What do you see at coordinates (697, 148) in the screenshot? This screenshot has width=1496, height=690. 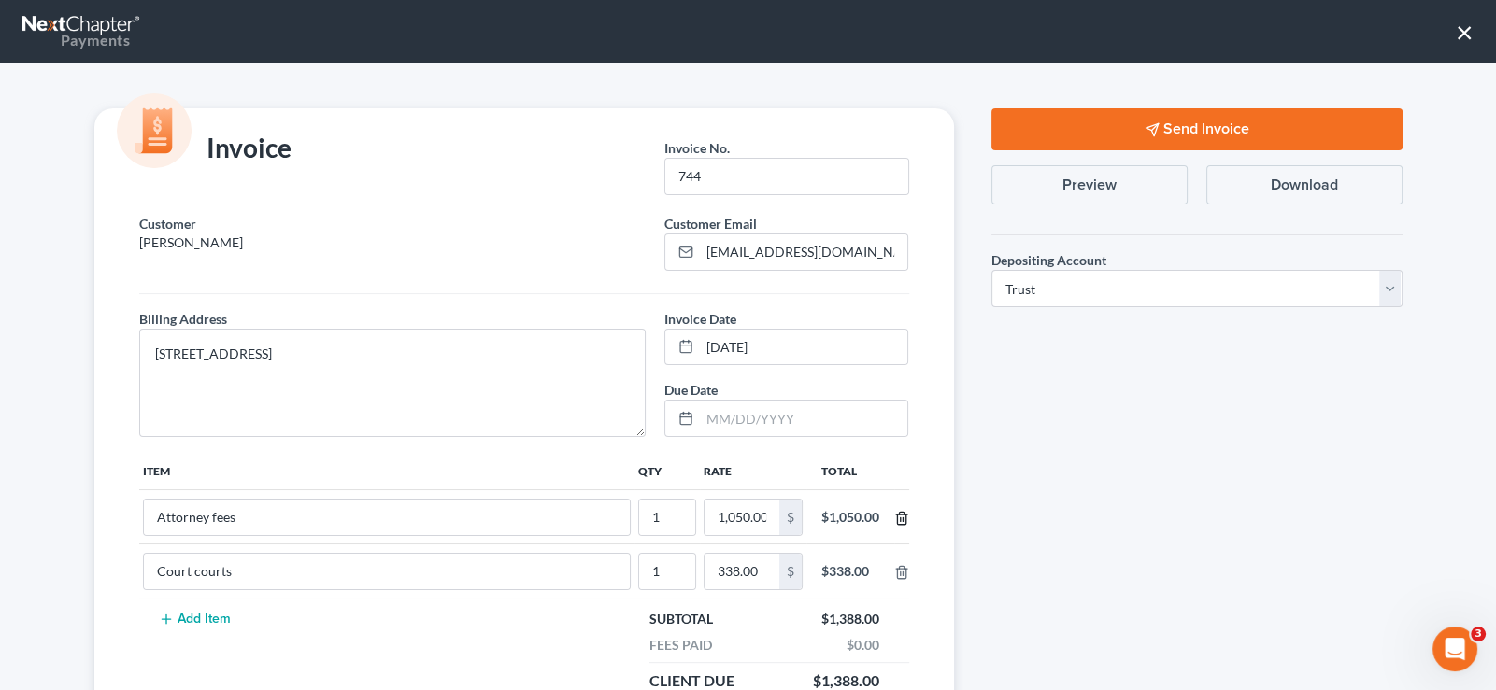 I see `span: Invoice No.` at bounding box center [697, 148].